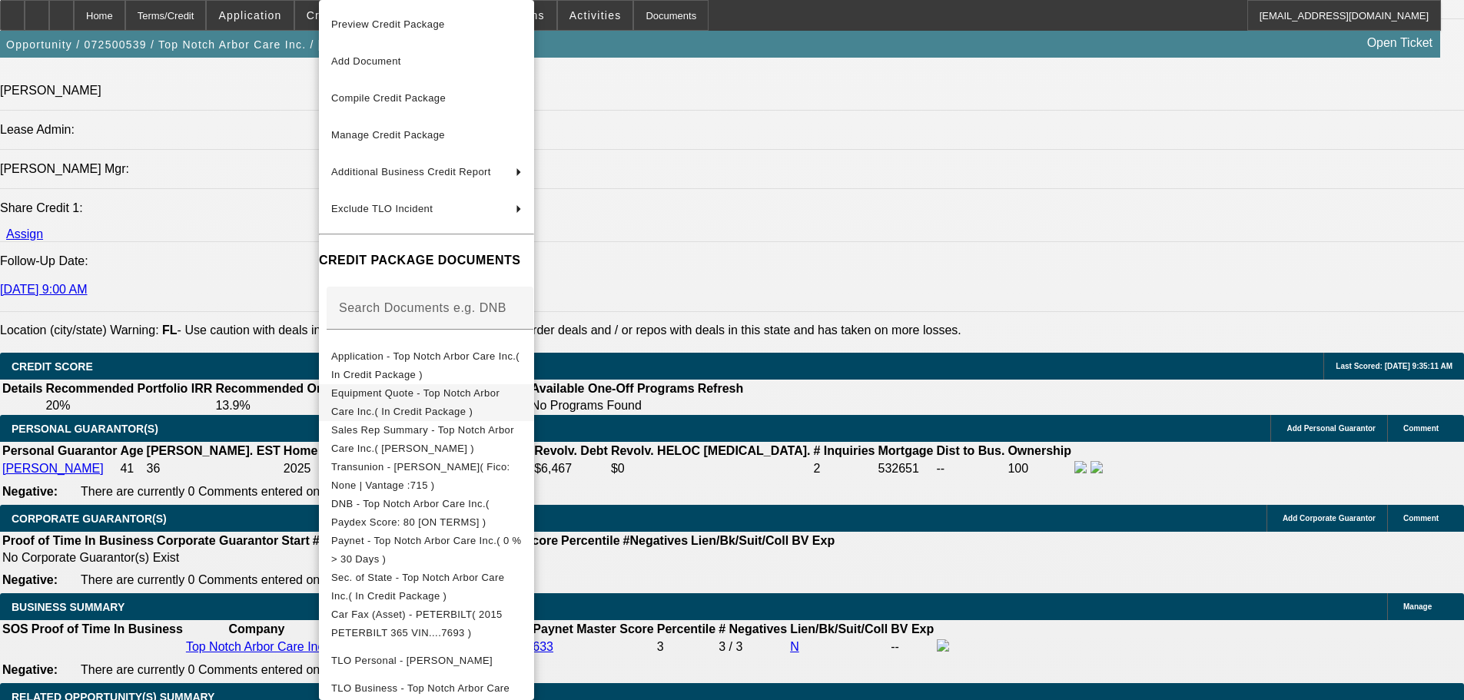 The height and width of the screenshot is (700, 1464). Describe the element at coordinates (427, 661) in the screenshot. I see `button: TLO Personal - Celli, Adam` at that location.